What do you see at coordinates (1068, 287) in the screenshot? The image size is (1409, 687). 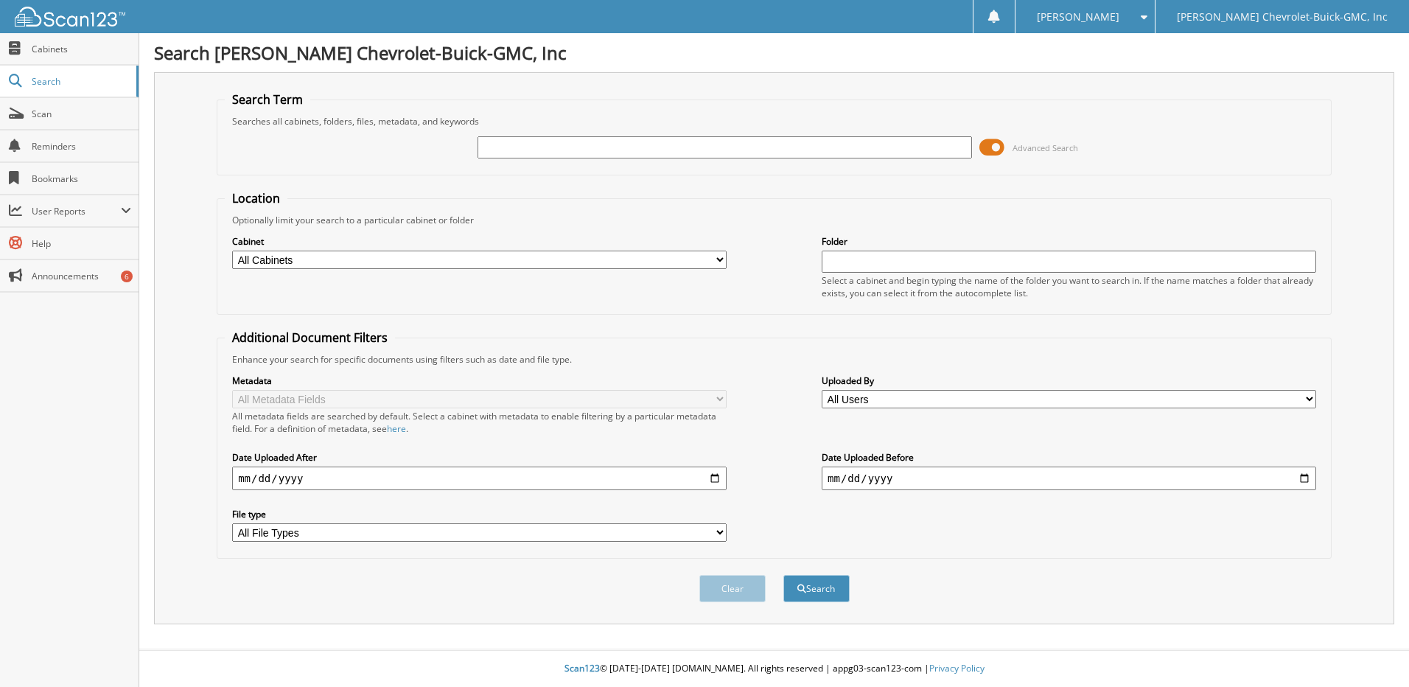 I see `div: Select a cabinet and begin typing the name of the folder you want to search in. If the name match...` at bounding box center [1068, 287].